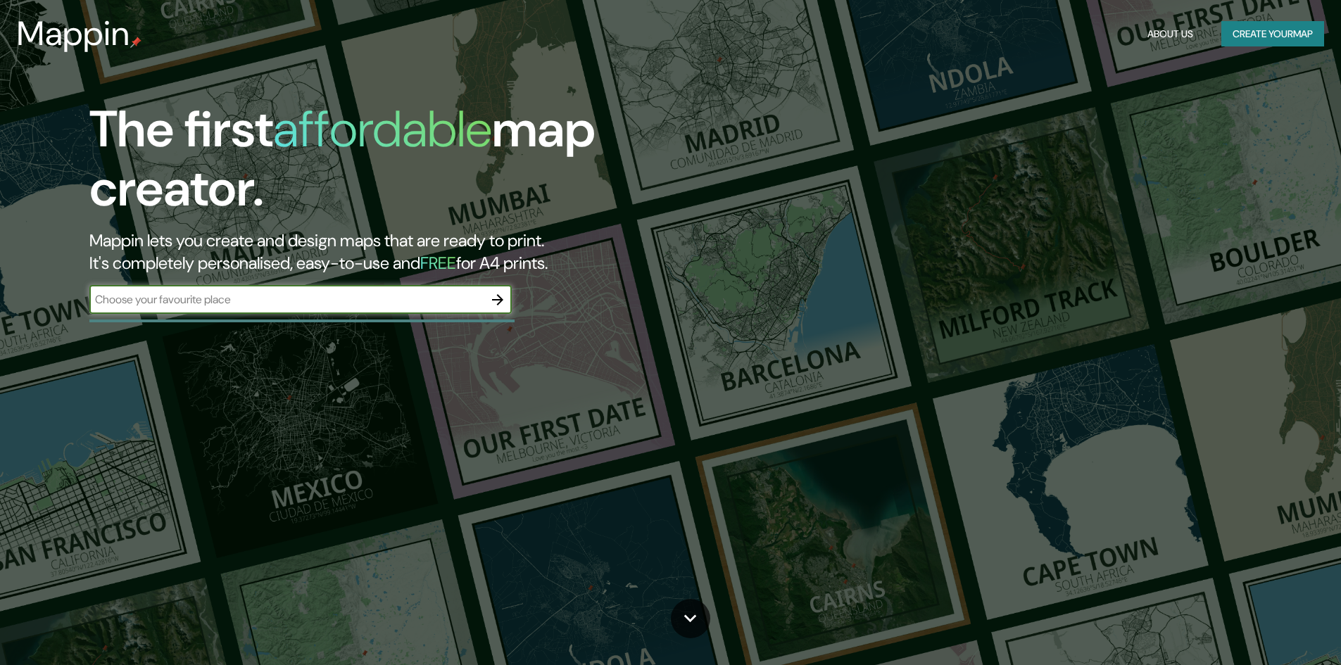 The image size is (1341, 665). Describe the element at coordinates (73, 34) in the screenshot. I see `h3: Mappin` at that location.